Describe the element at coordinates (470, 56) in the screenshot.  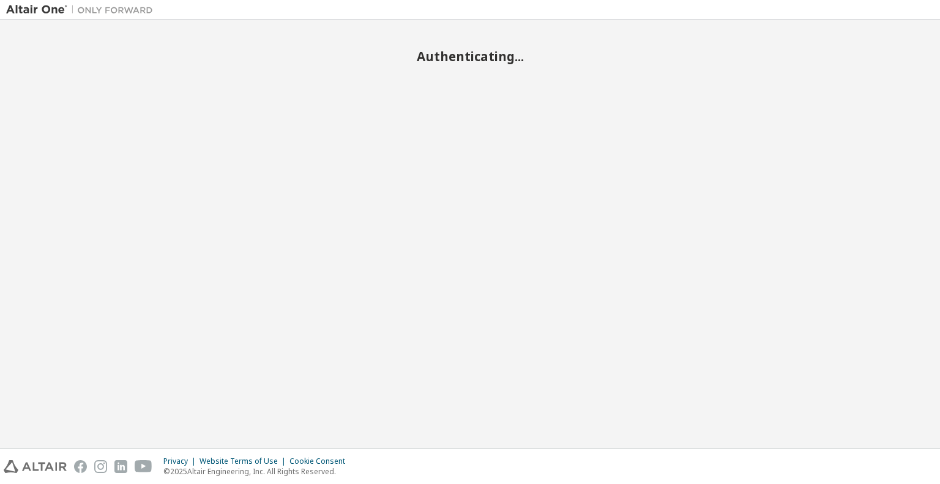
I see `h2: Authenticating...` at that location.